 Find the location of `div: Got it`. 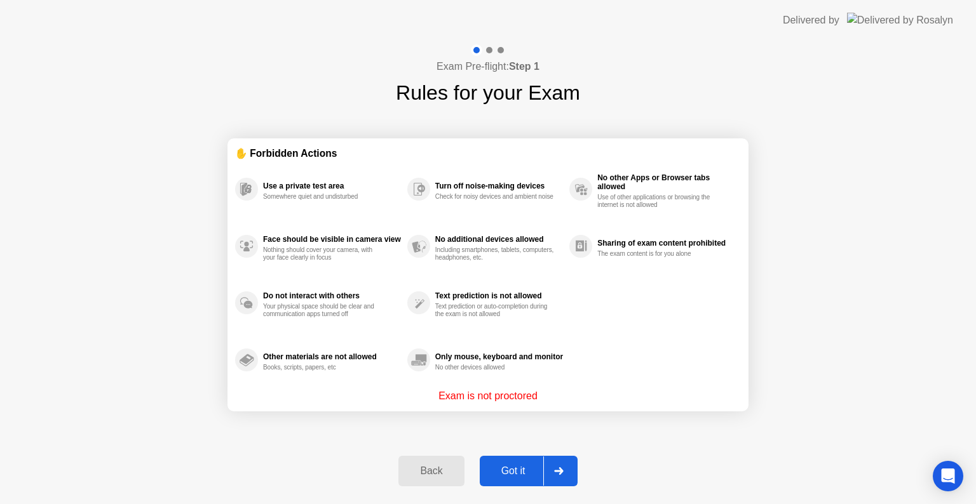

div: Got it is located at coordinates (513, 471).